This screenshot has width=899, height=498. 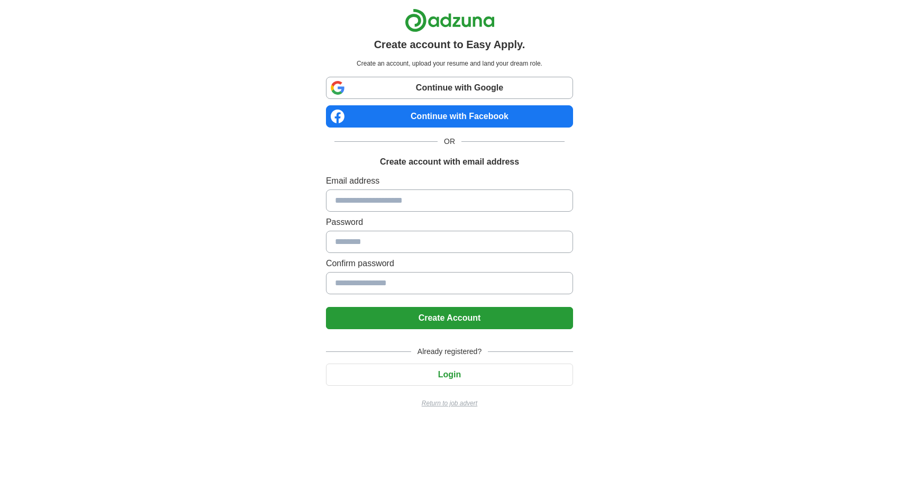 What do you see at coordinates (449, 222) in the screenshot?
I see `label: Password` at bounding box center [449, 222].